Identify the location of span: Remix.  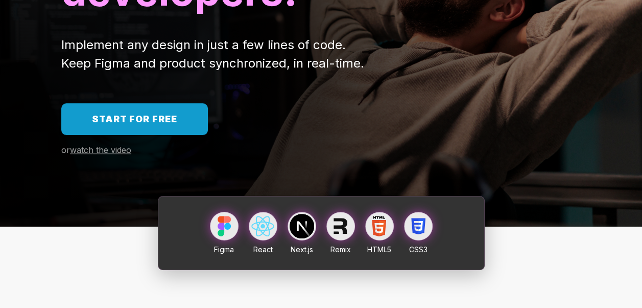
(341, 249).